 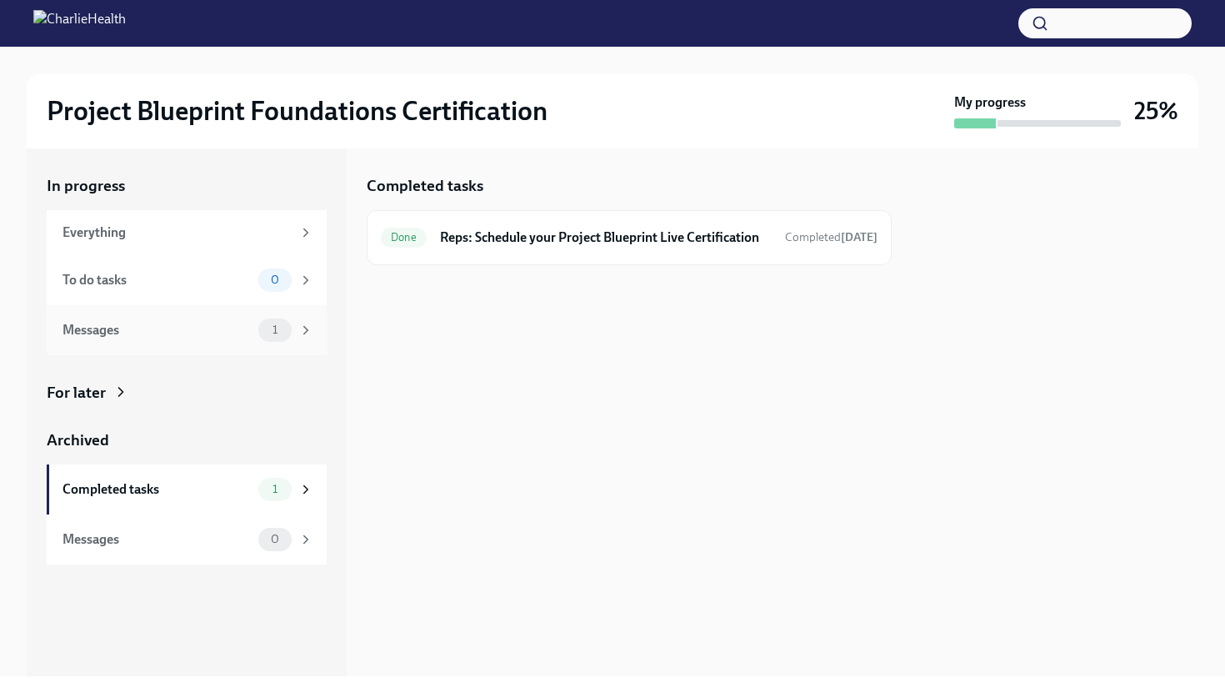 I want to click on span: Completed, so click(x=831, y=237).